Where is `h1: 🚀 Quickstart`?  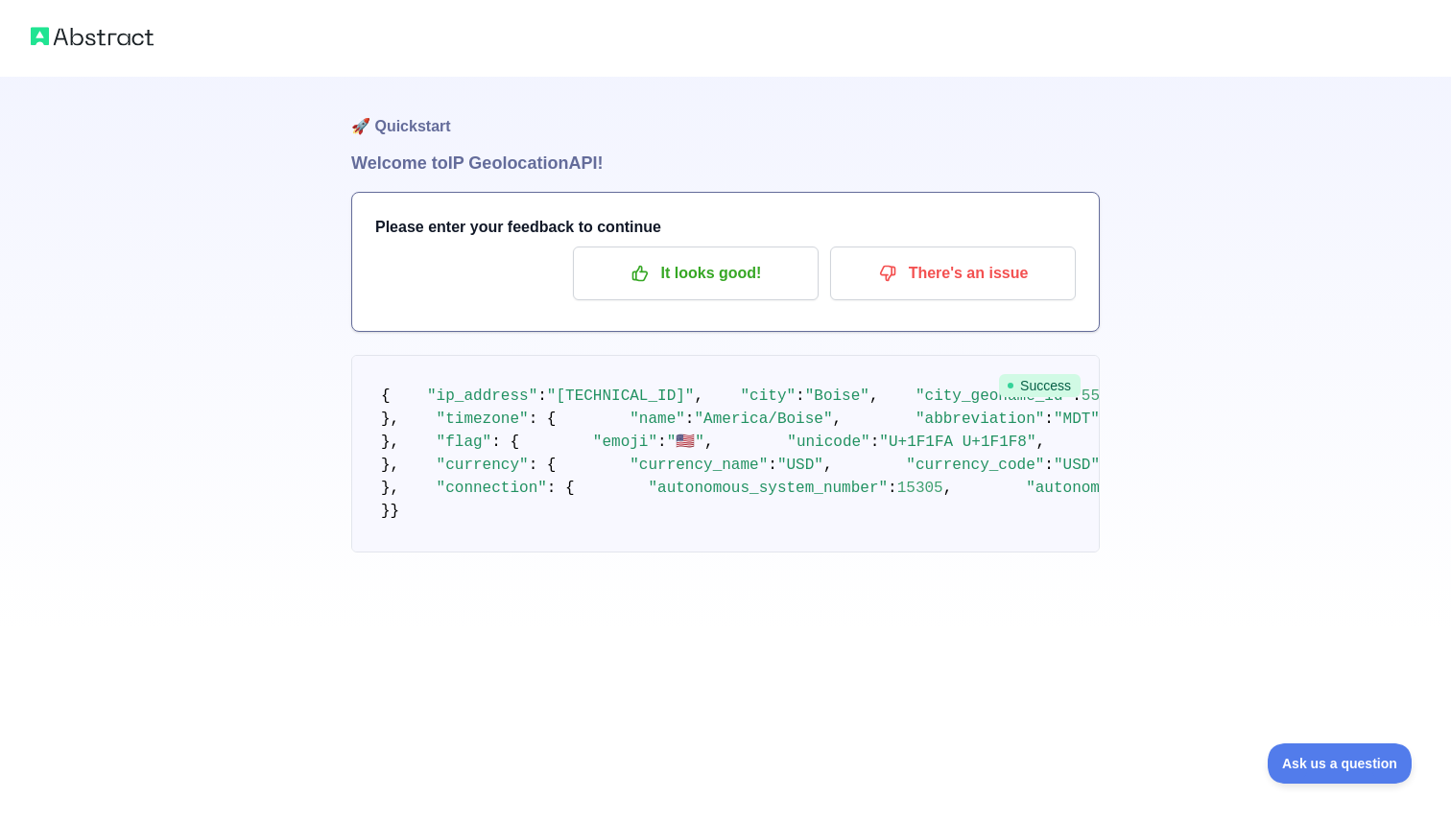 h1: 🚀 Quickstart is located at coordinates (726, 113).